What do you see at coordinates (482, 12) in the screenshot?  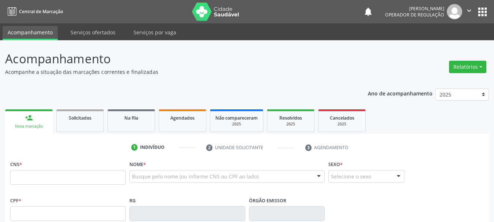 I see `button: apps` at bounding box center [482, 12].